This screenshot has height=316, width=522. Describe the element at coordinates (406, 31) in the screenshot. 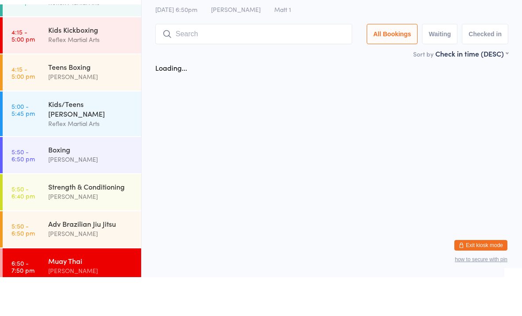

I see `span: Manual search` at that location.